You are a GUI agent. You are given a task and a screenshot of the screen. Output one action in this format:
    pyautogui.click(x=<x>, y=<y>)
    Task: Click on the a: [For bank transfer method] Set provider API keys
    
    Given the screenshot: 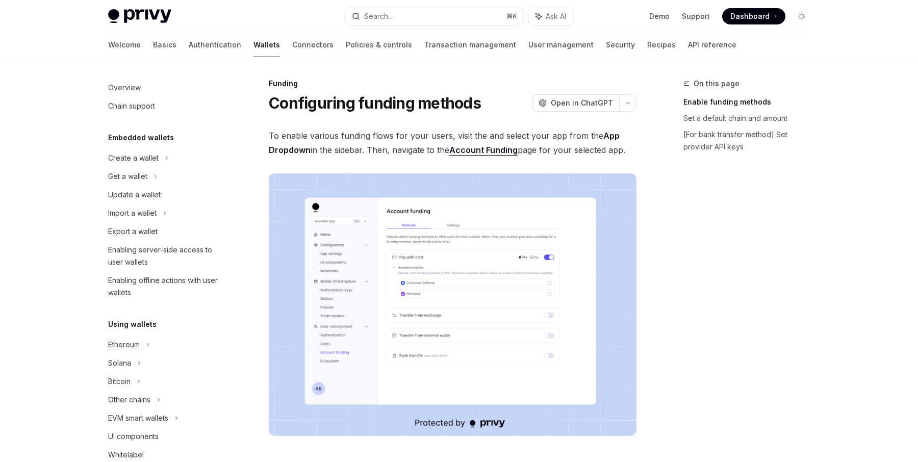 What is the action you would take?
    pyautogui.click(x=751, y=141)
    